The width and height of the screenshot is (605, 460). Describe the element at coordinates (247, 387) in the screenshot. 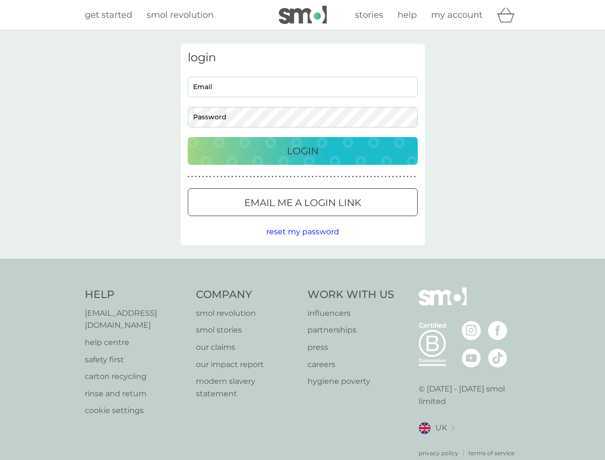

I see `a: modern slavery statement` at that location.